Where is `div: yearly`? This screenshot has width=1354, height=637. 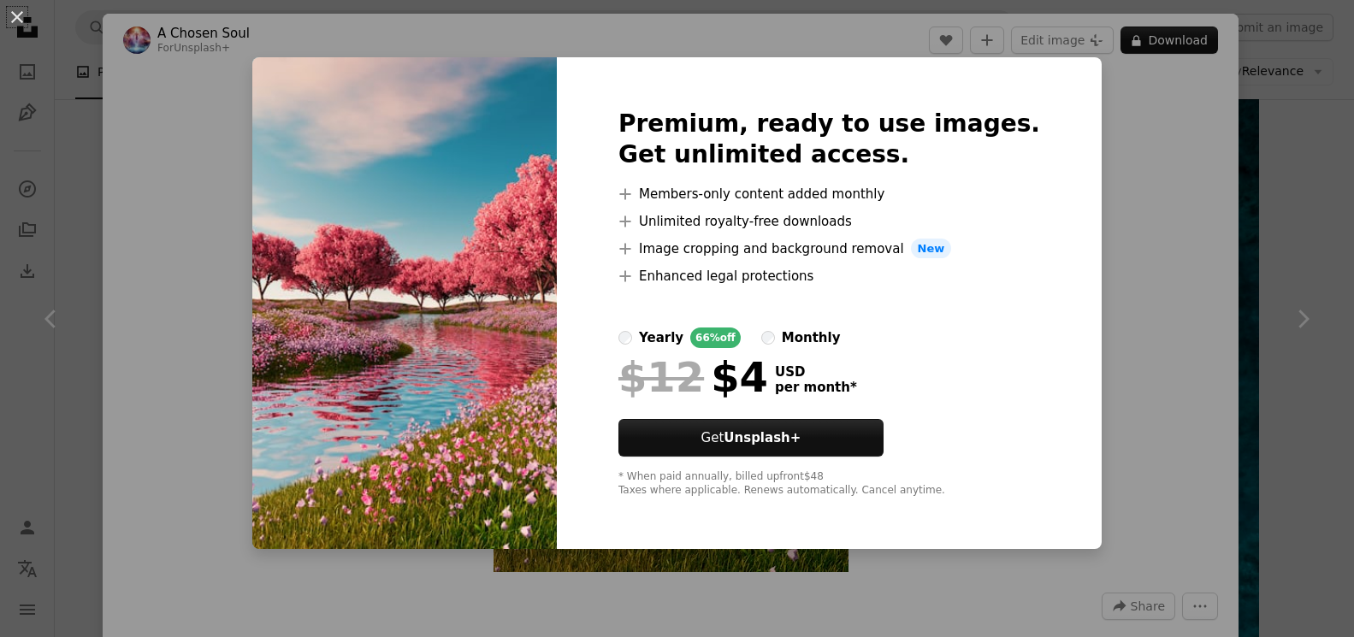 div: yearly is located at coordinates (661, 338).